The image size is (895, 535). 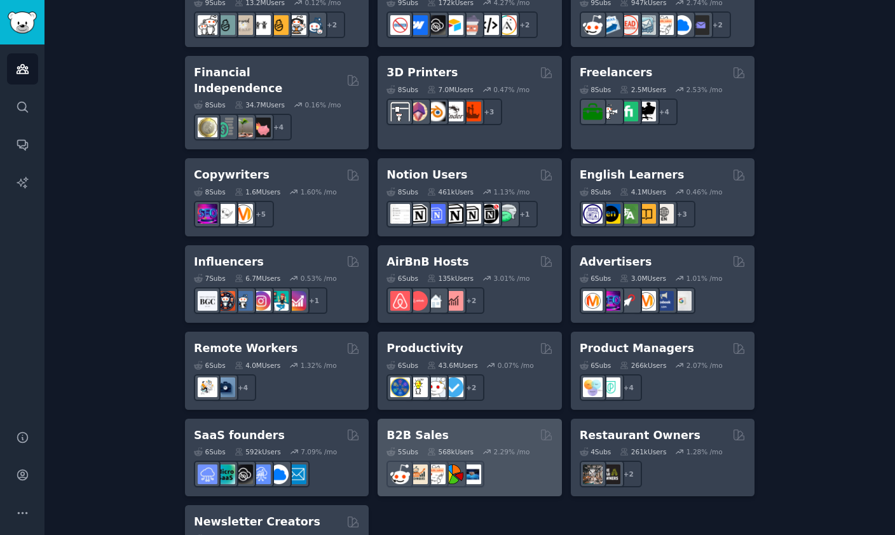 What do you see at coordinates (682, 25) in the screenshot?
I see `img: B2BSaaS` at bounding box center [682, 25].